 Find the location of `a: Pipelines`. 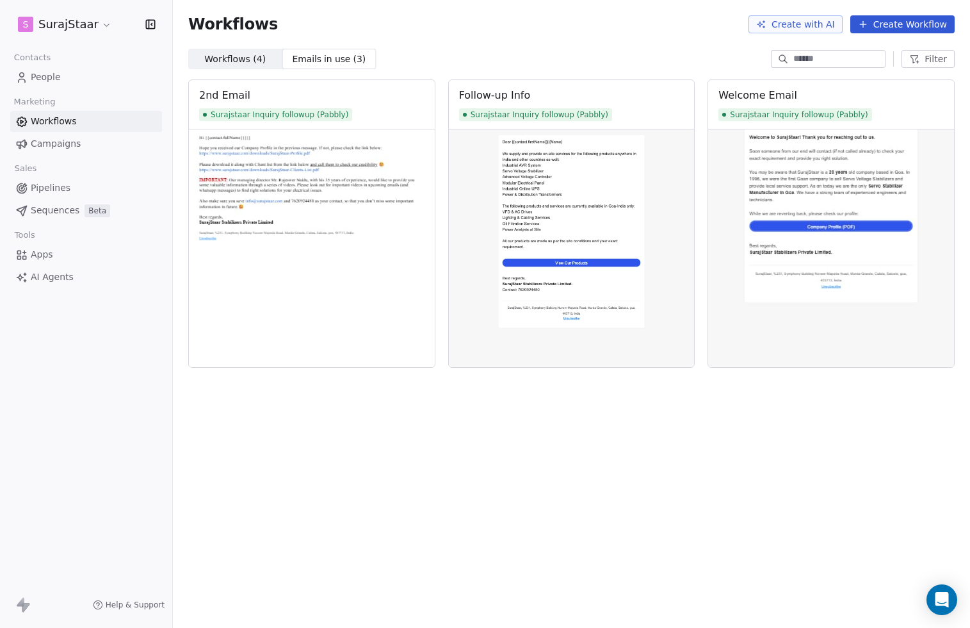

a: Pipelines is located at coordinates (86, 188).